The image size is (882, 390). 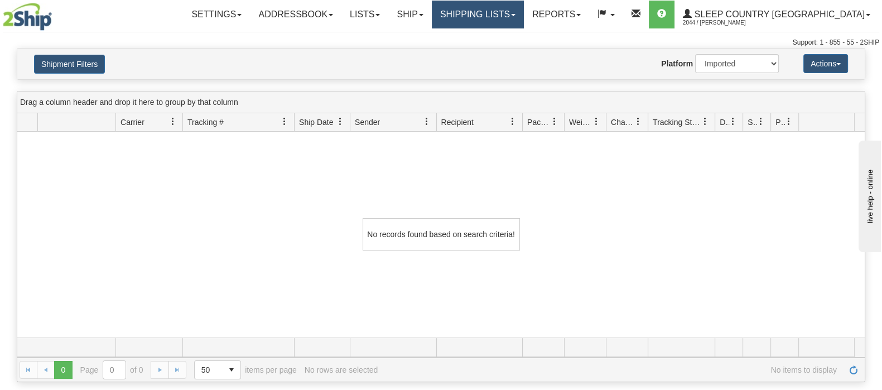 What do you see at coordinates (638, 122) in the screenshot?
I see `a: Charge filter column settings` at bounding box center [638, 122].